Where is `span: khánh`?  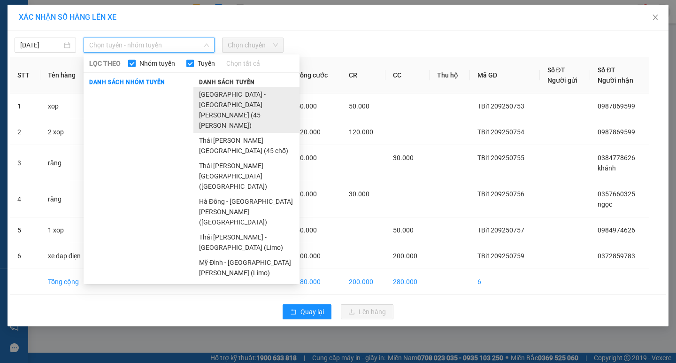
span: khánh is located at coordinates (606, 168).